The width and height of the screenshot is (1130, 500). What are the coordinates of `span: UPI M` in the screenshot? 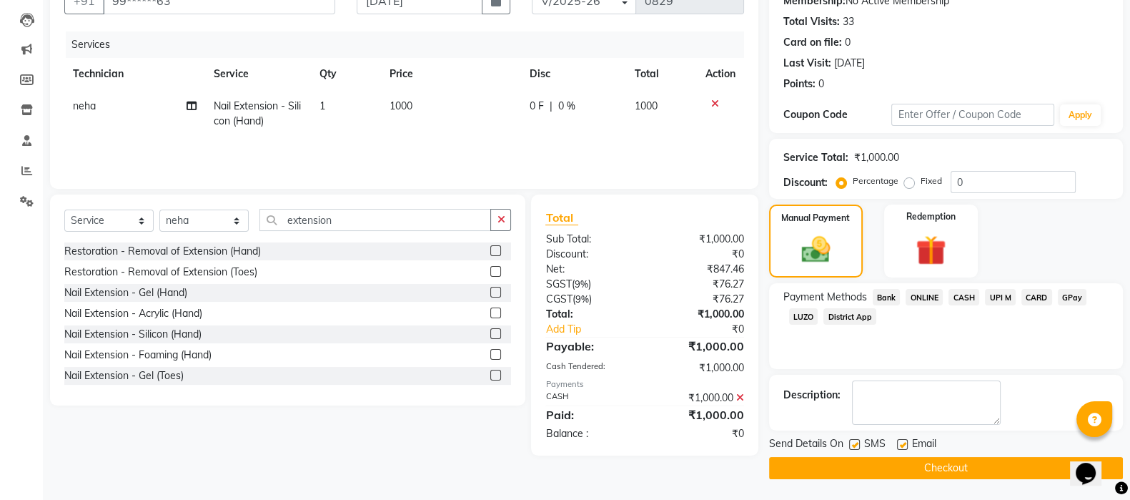 It's located at (1000, 297).